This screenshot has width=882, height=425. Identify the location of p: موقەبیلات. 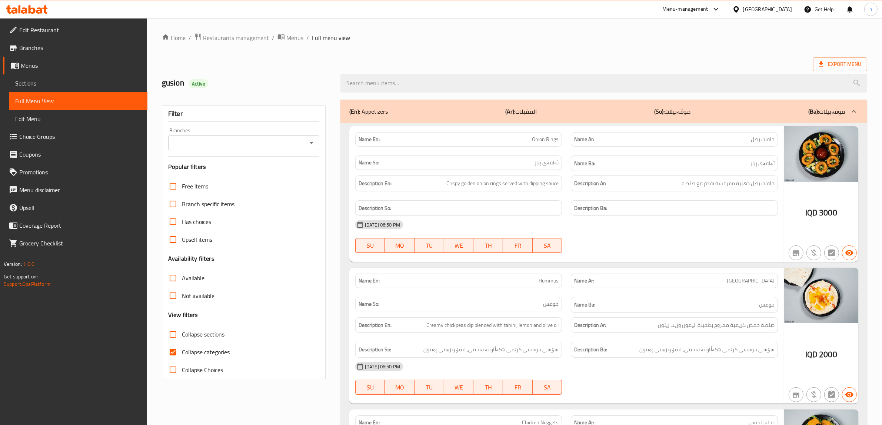
(673, 111).